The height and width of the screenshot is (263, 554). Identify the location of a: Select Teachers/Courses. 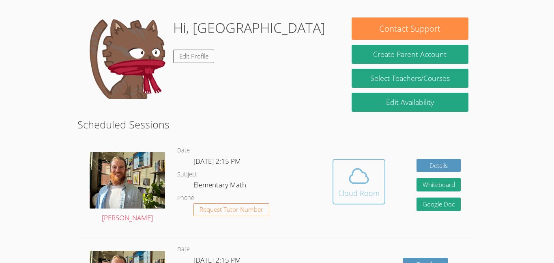
(410, 78).